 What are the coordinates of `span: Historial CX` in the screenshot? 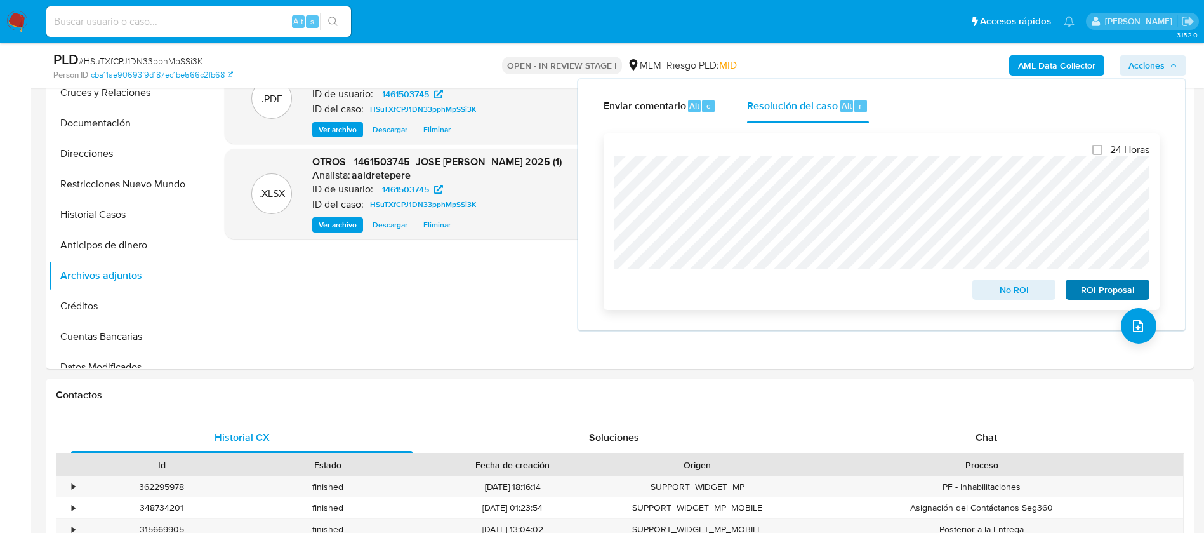 It's located at (242, 437).